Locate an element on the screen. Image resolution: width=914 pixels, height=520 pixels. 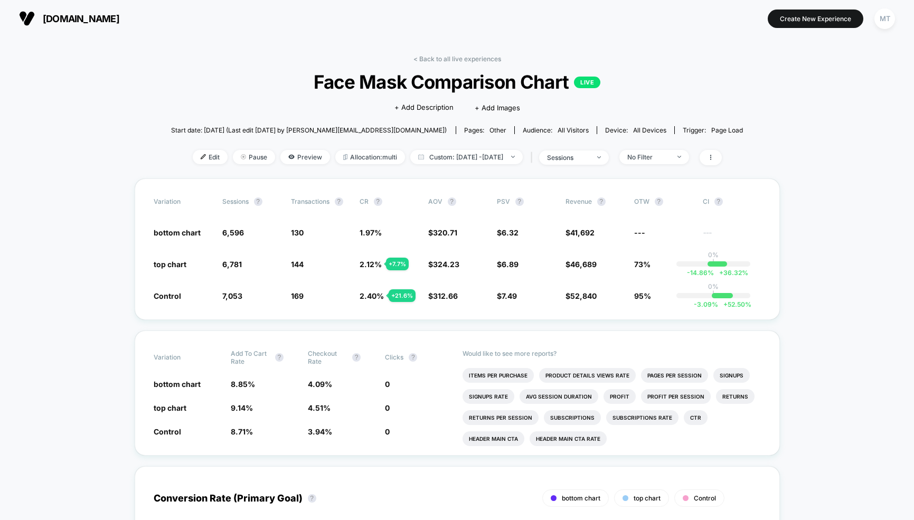
li: Profit is located at coordinates (619, 397).